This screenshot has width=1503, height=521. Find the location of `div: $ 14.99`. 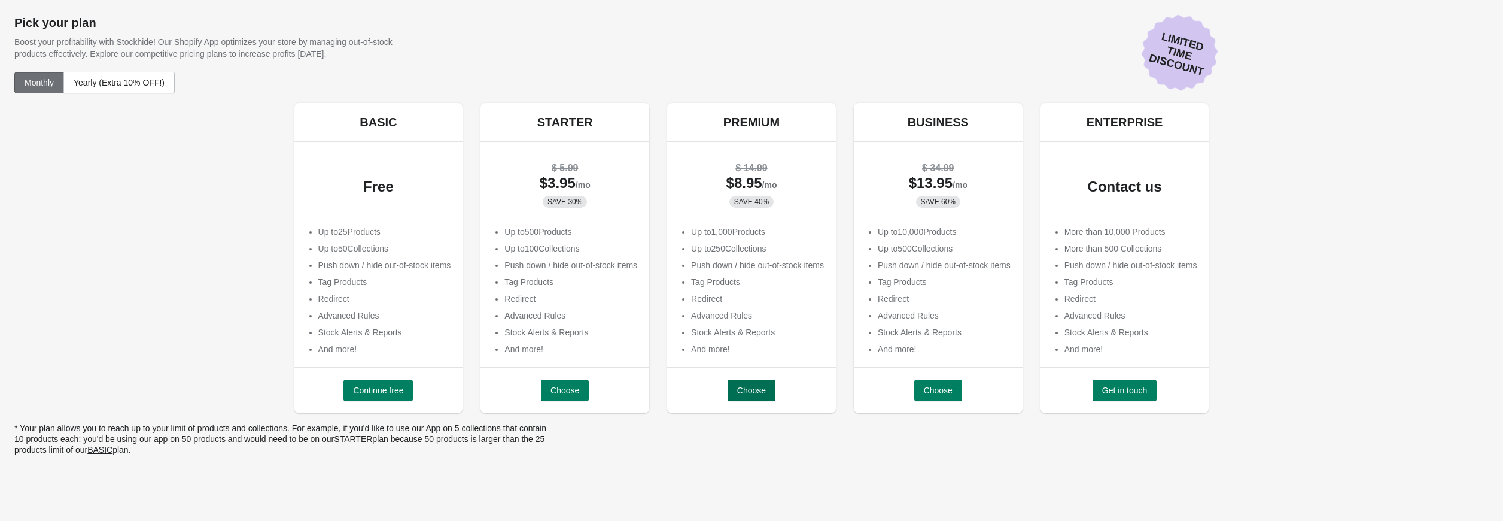

div: $ 14.99 is located at coordinates (752, 168).